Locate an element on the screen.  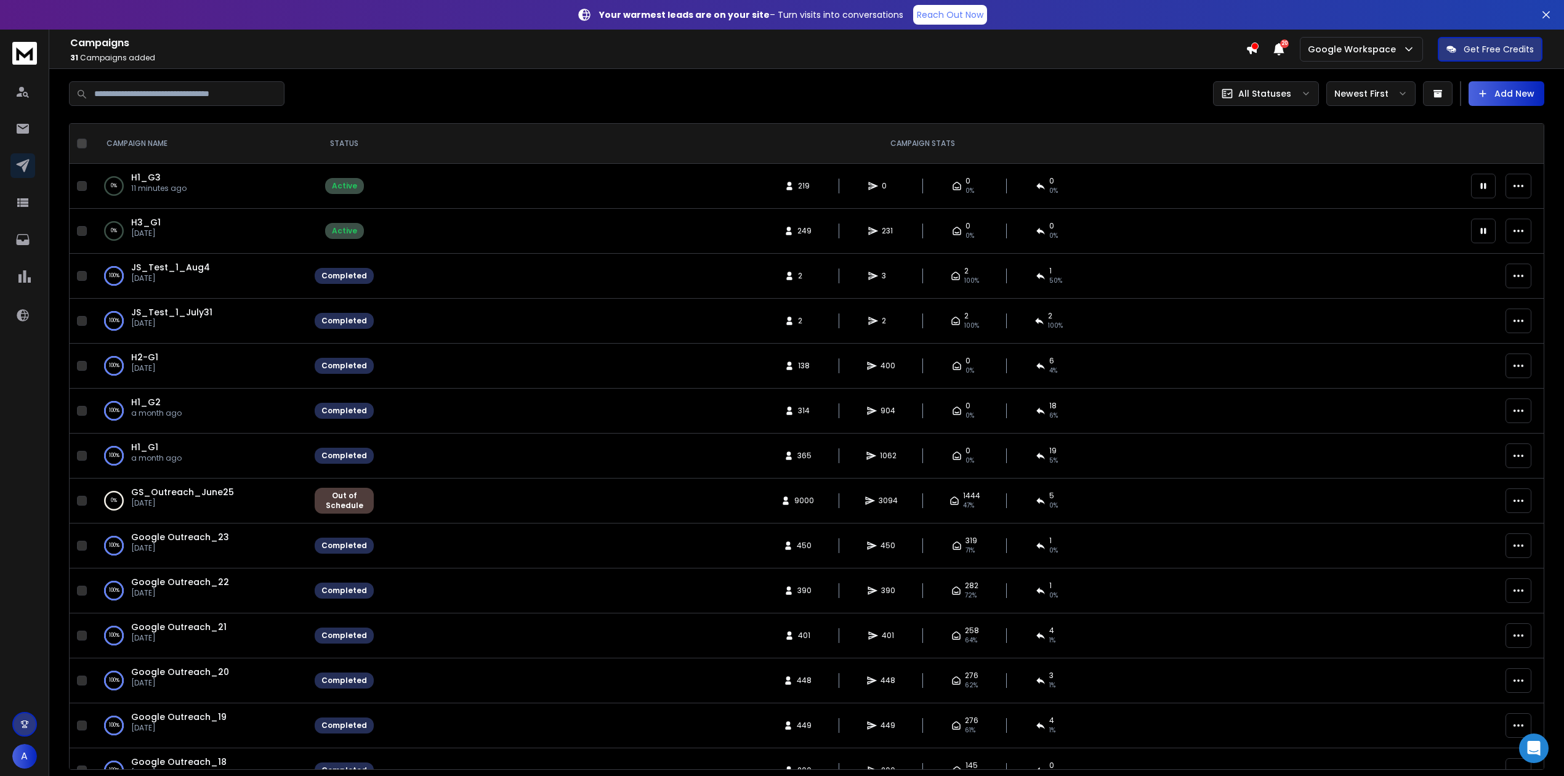
strong: Your warmest leads are on your site is located at coordinates (684, 15).